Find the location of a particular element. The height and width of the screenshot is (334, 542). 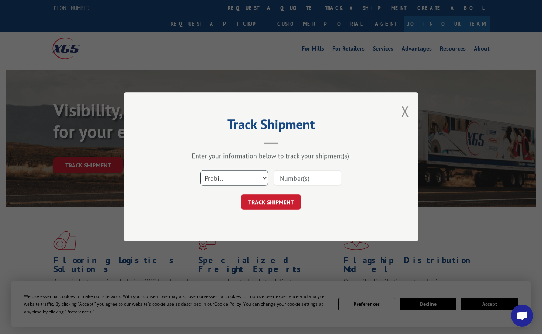

h2: Track Shipment is located at coordinates (271, 126).